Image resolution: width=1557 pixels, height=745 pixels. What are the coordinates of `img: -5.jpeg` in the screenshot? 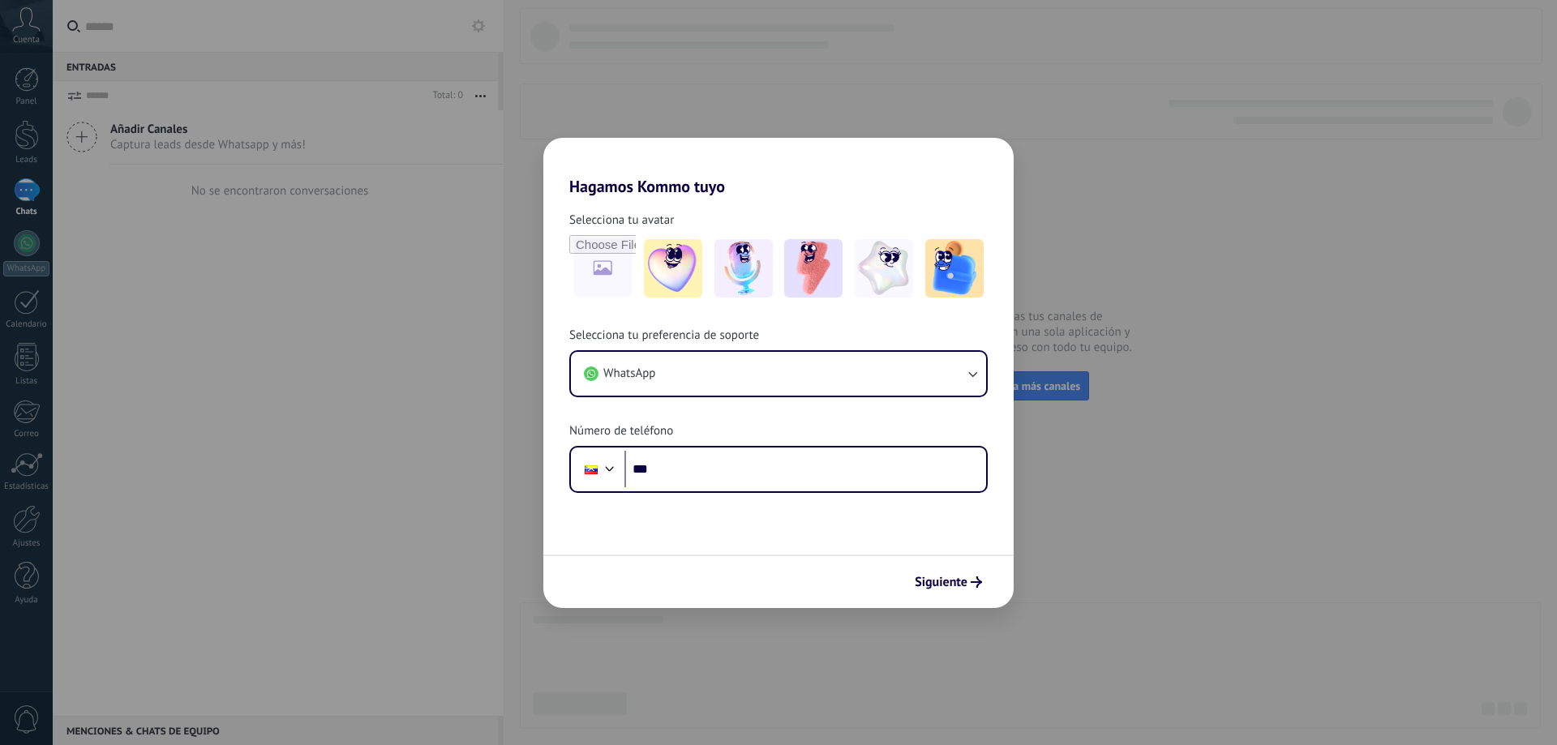 It's located at (955, 268).